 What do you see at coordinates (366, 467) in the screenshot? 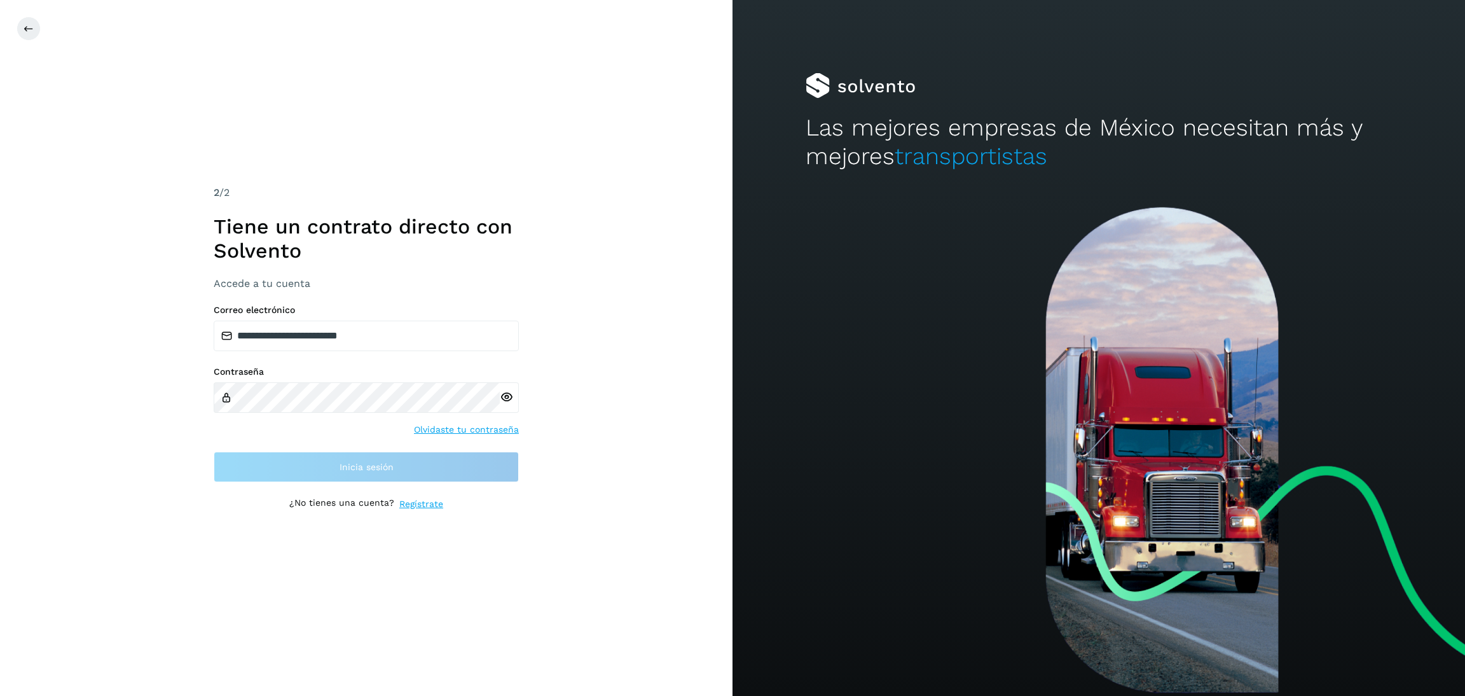
I see `button: Inicia sesión` at bounding box center [366, 467].